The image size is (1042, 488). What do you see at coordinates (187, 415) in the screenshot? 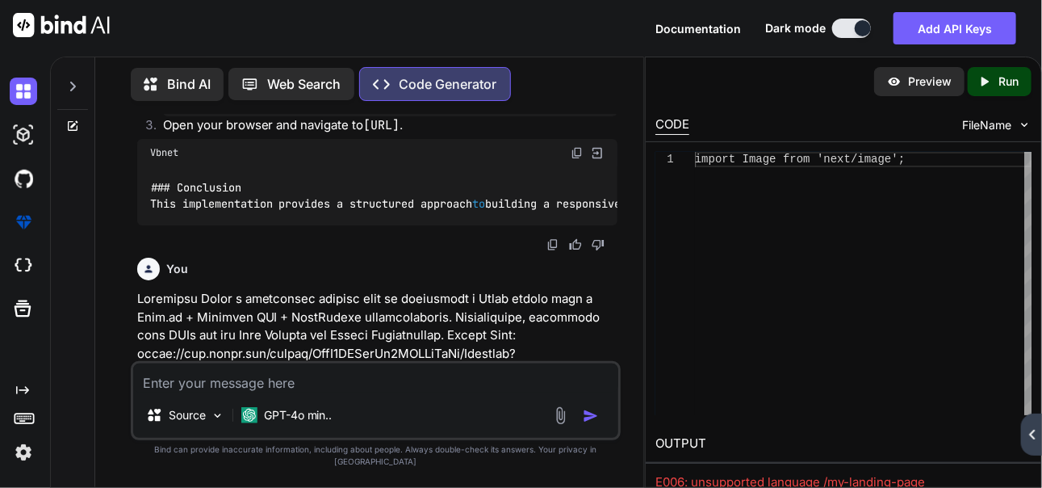
I see `p: Source` at bounding box center [187, 415].